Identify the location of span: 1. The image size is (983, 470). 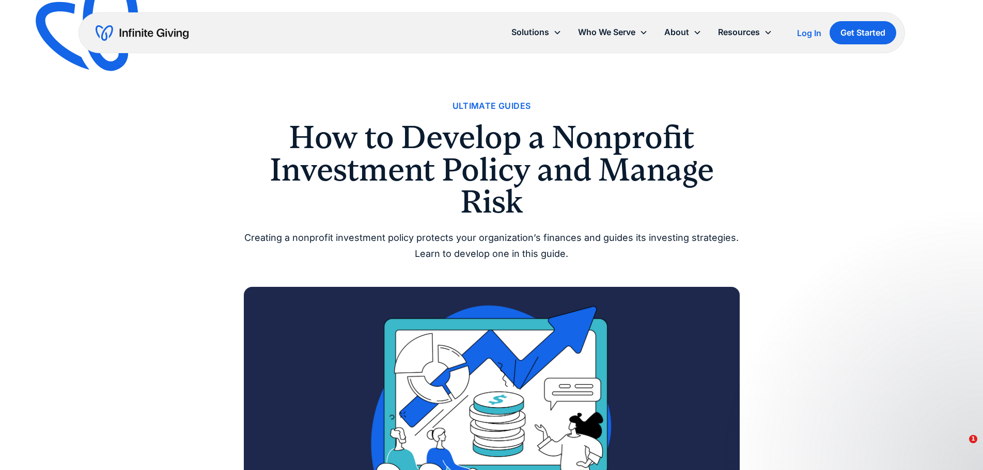
(973, 439).